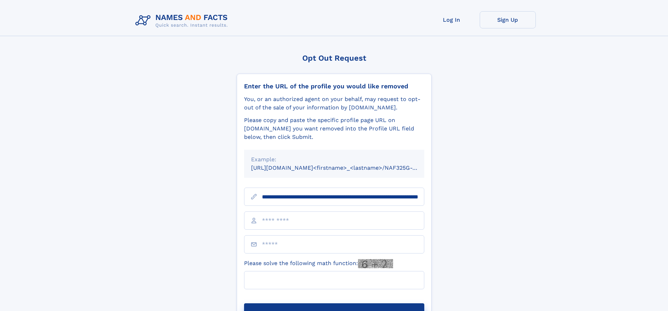 The width and height of the screenshot is (668, 311). Describe the element at coordinates (508, 20) in the screenshot. I see `a: Sign Up` at that location.